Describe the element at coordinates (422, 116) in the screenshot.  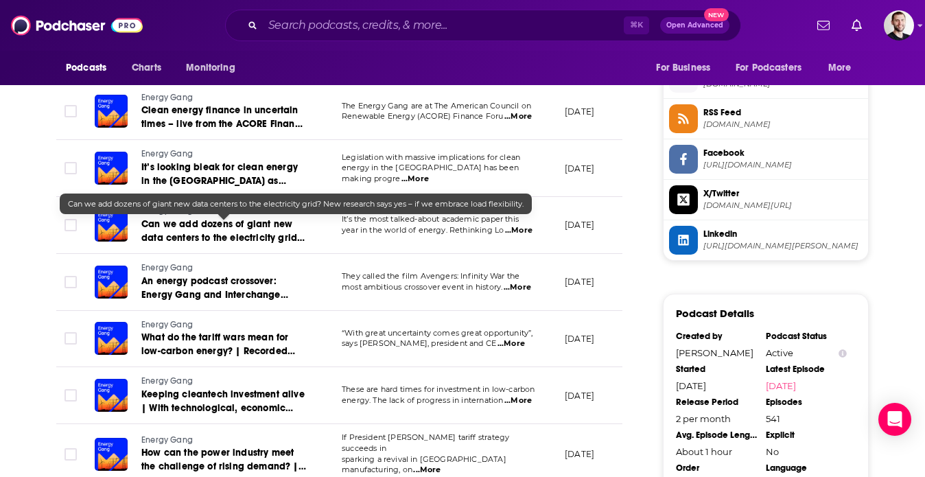
I see `span: Renewable Energy (ACORE) Finance Foru` at that location.